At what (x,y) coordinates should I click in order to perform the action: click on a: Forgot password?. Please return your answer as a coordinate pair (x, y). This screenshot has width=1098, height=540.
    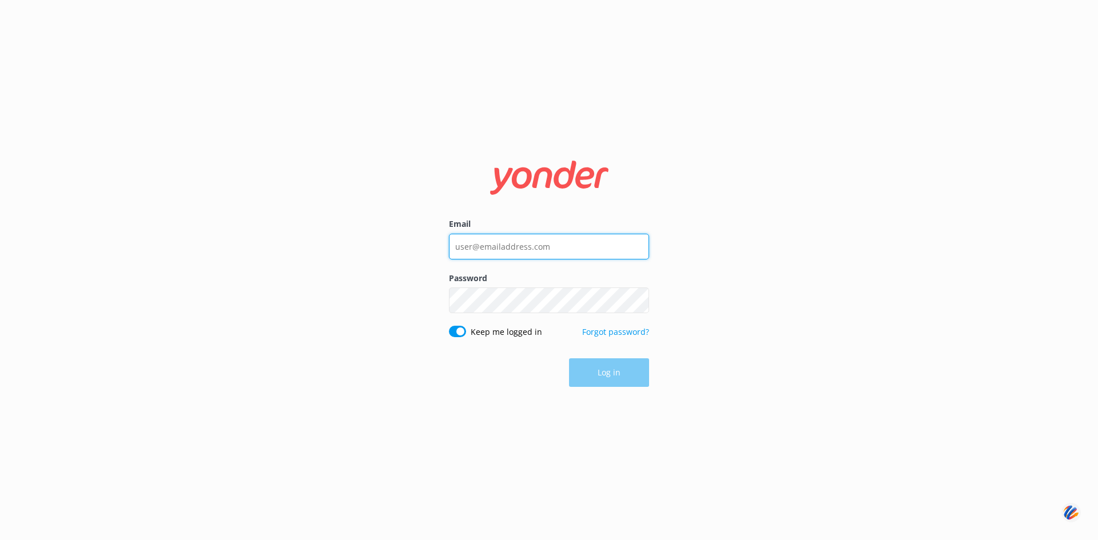
    Looking at the image, I should click on (615, 332).